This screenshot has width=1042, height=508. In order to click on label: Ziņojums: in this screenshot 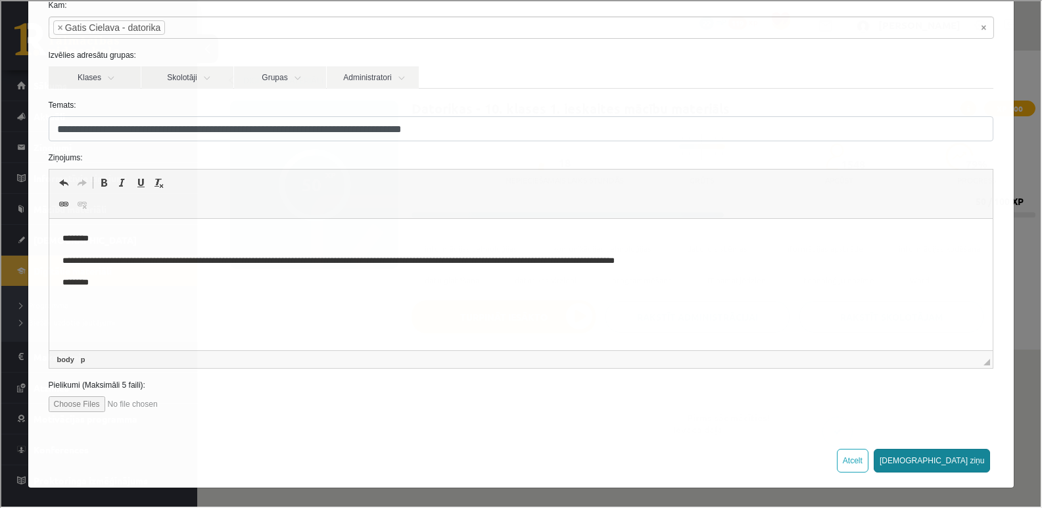, I will do `click(520, 156)`.